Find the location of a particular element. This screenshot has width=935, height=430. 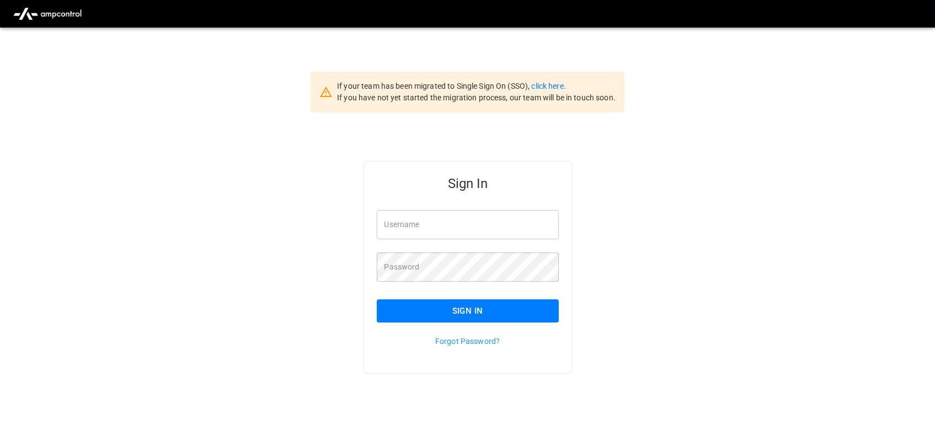

span: If your team has been migrated to Single Sign On (SSO), is located at coordinates (434, 86).